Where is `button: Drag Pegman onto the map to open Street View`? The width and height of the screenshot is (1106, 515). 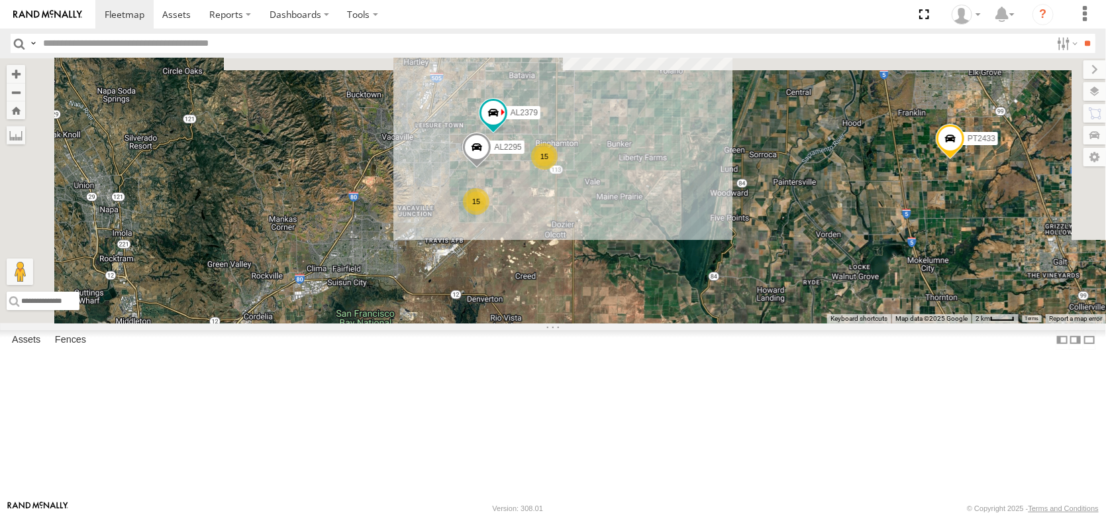 button: Drag Pegman onto the map to open Street View is located at coordinates (20, 272).